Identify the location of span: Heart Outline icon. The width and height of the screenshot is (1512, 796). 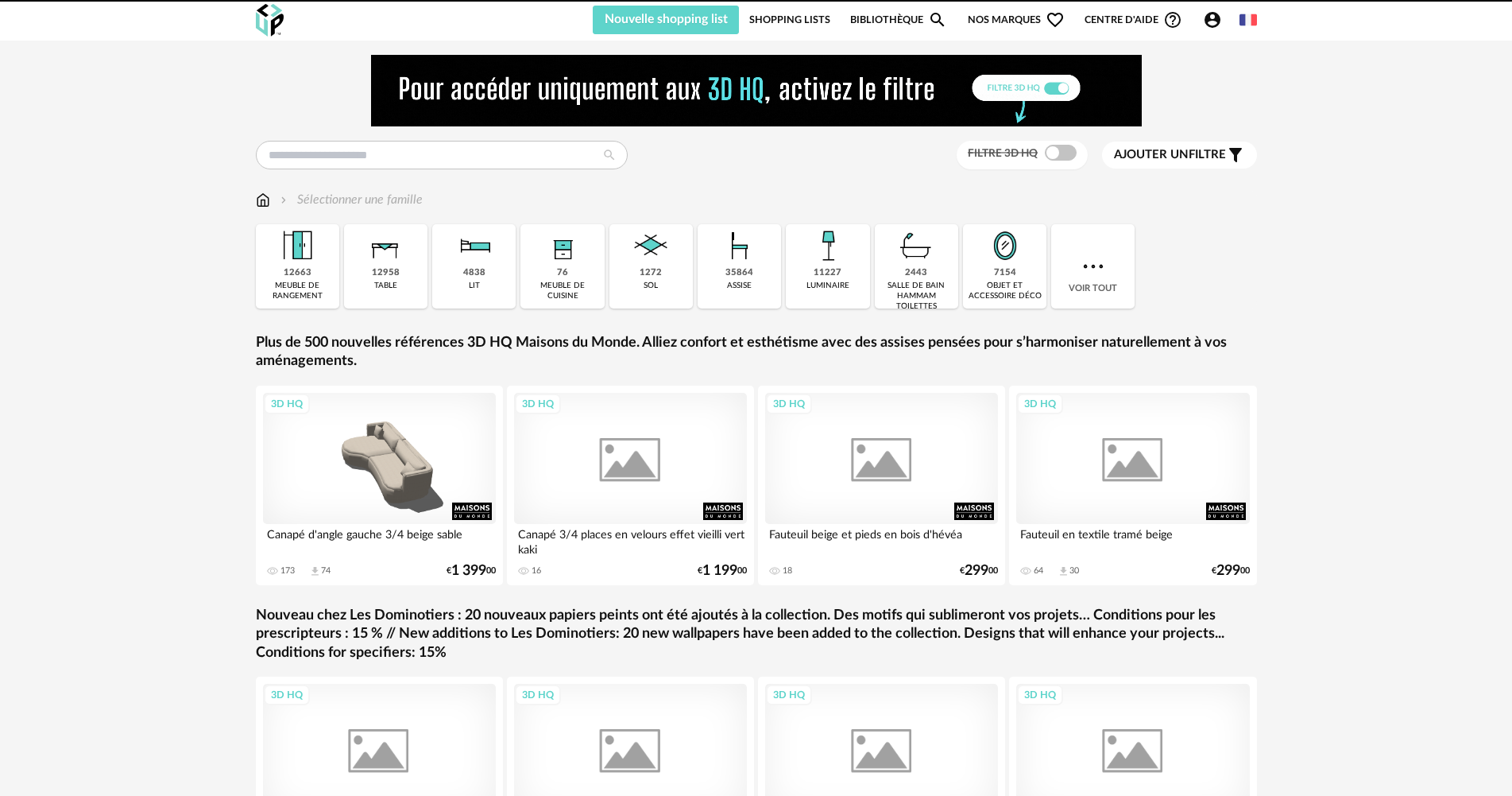
(1055, 20).